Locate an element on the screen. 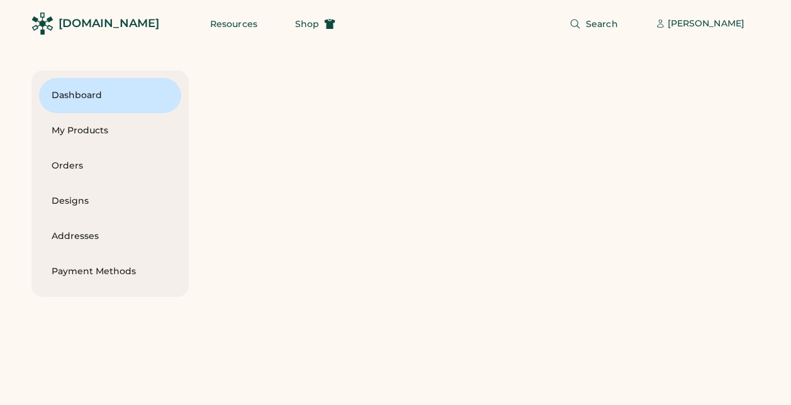 This screenshot has width=791, height=405. span: Shop is located at coordinates (307, 24).